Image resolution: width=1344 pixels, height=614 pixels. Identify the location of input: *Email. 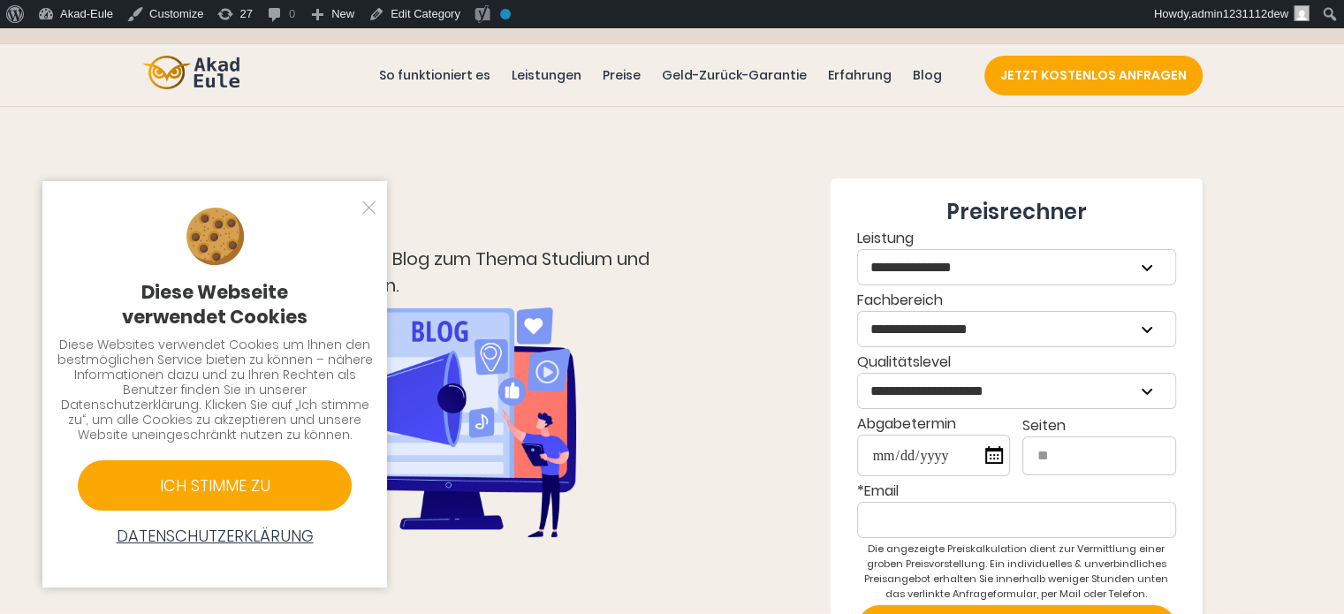
(1016, 520).